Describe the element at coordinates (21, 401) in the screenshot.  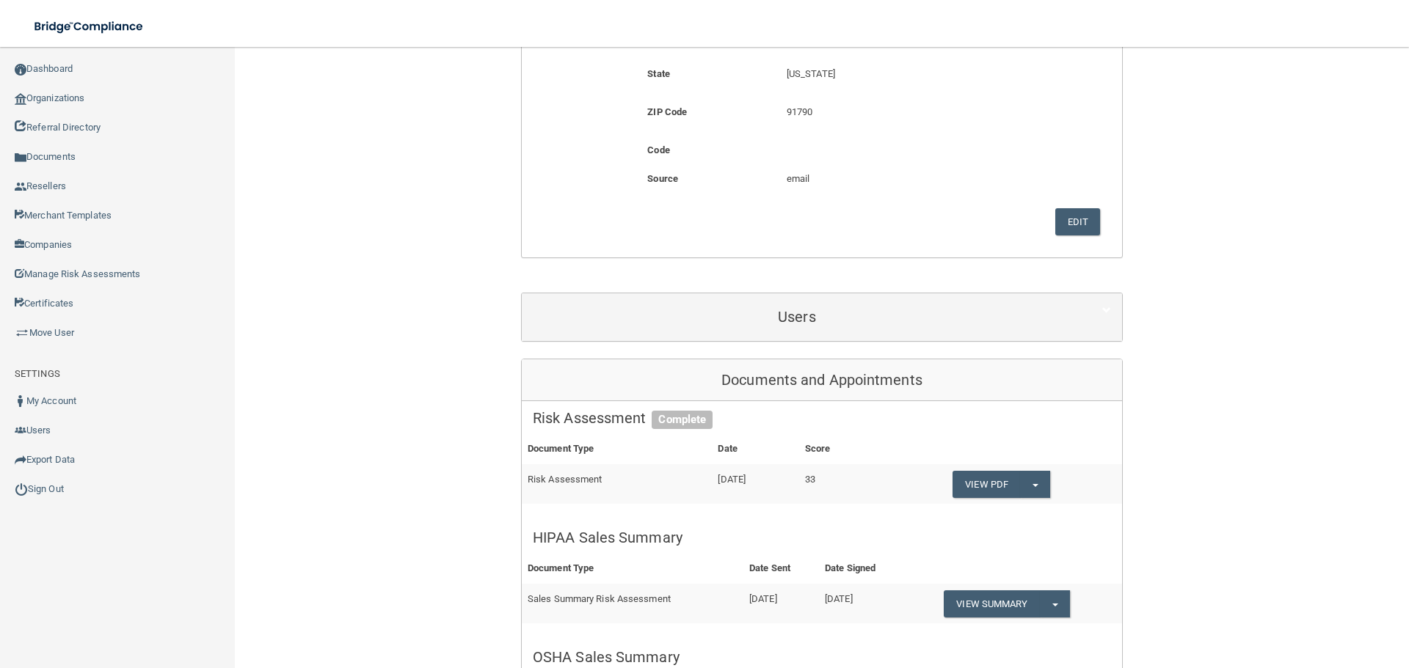
I see `img: ic_user_dark.df1a06c3.png` at that location.